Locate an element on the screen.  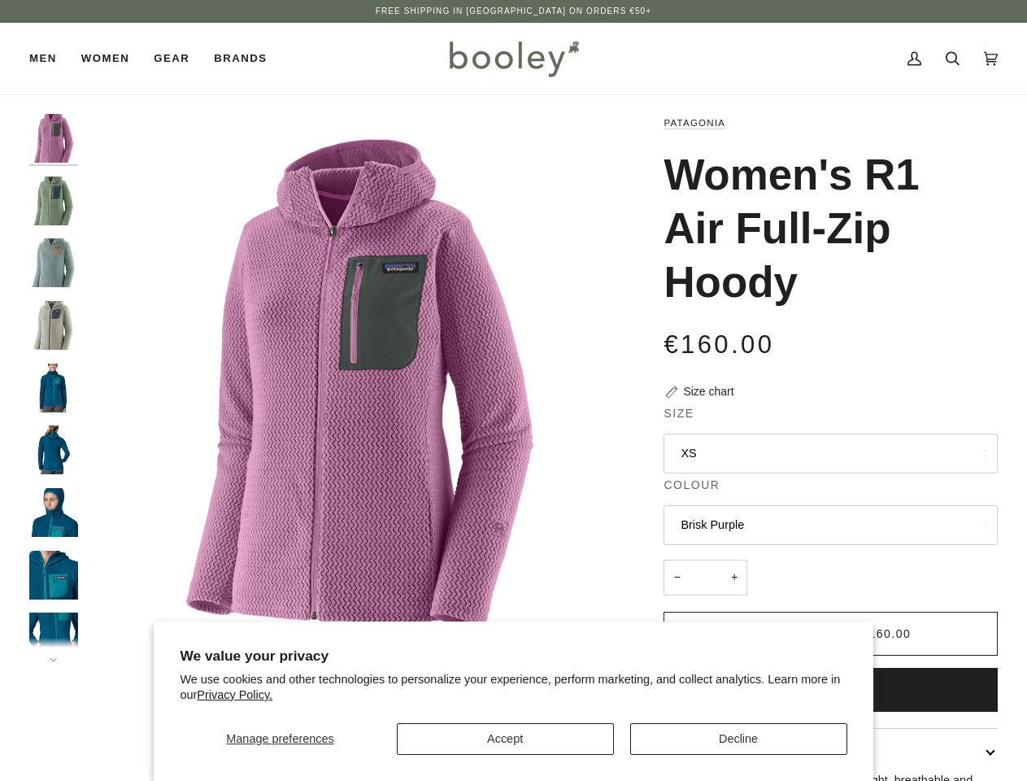
div: Women is located at coordinates (105, 59).